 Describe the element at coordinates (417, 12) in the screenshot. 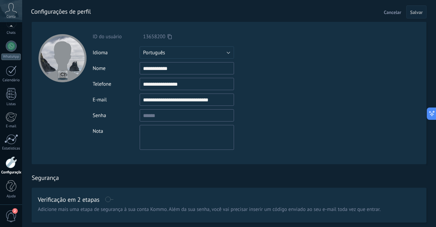

I see `span: Salvar` at that location.